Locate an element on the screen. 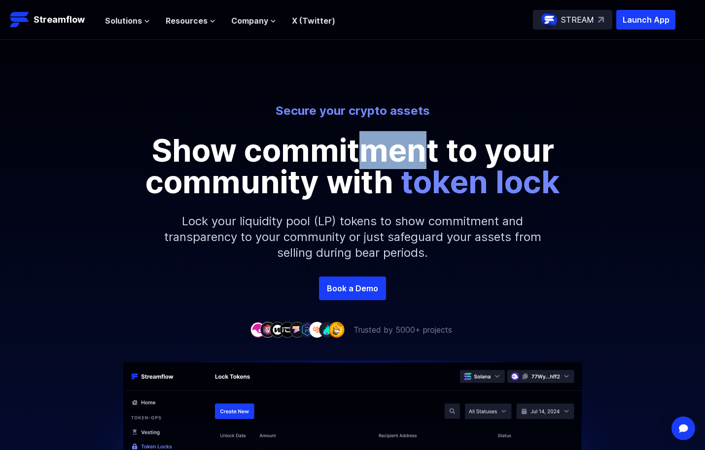 The width and height of the screenshot is (705, 450). p: Trusted by 5000+ projects is located at coordinates (403, 330).